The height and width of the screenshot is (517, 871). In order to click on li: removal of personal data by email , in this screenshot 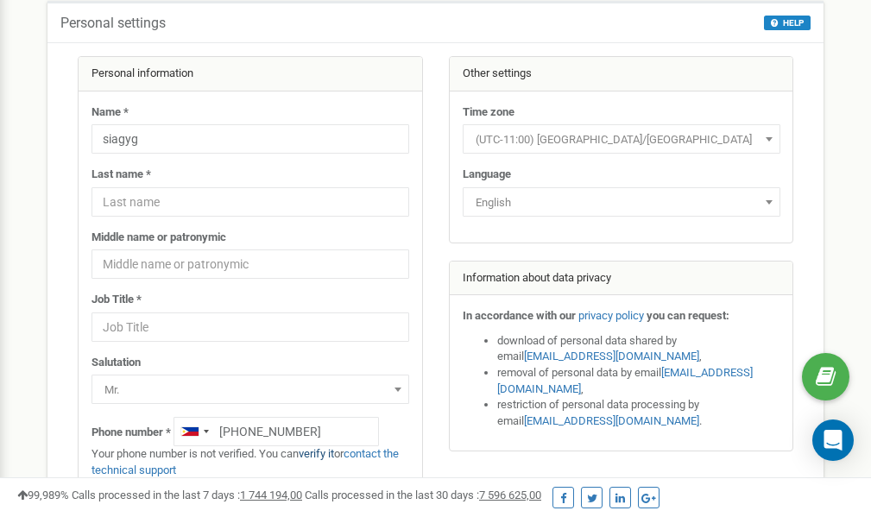, I will do `click(639, 381)`.